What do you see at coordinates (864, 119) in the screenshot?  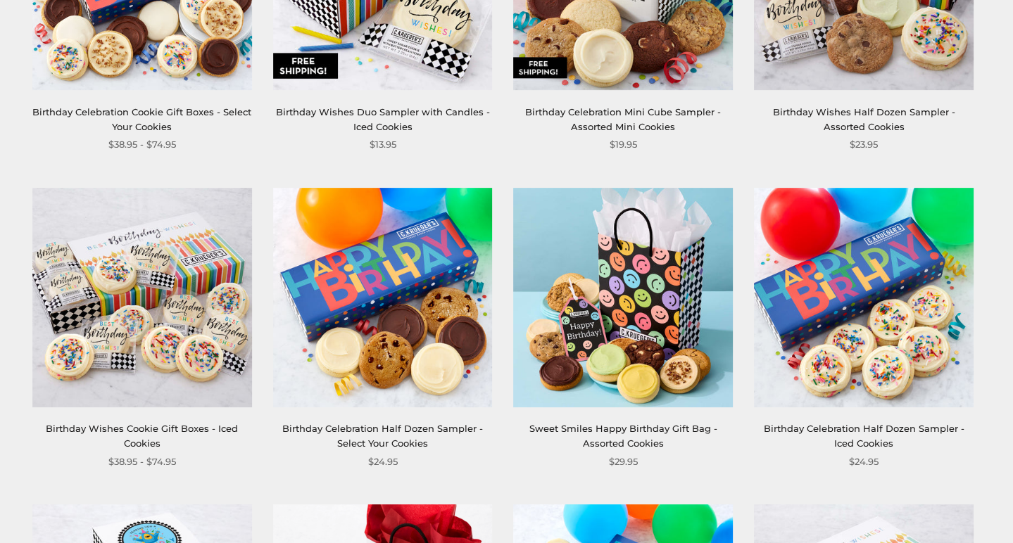 I see `a: Birthday Wishes Half Dozen Sampler - Assorted Cookies` at bounding box center [864, 119].